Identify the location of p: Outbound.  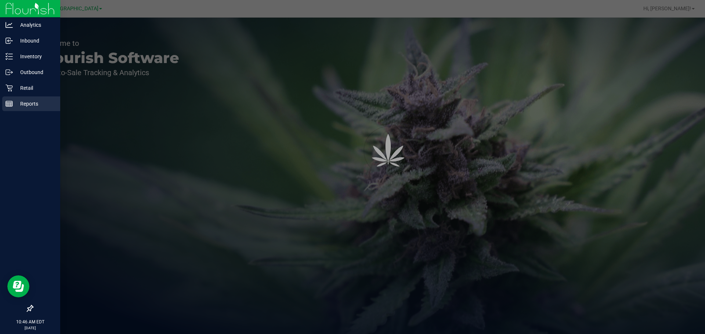
(35, 72).